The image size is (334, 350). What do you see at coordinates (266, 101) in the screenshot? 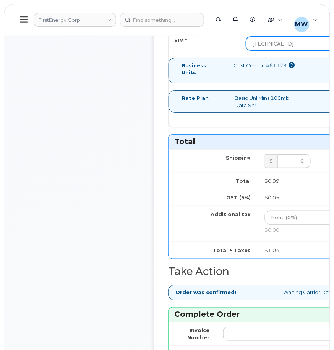
I see `div: Basic Unl Mins 100mb Data Shr` at bounding box center [266, 101].